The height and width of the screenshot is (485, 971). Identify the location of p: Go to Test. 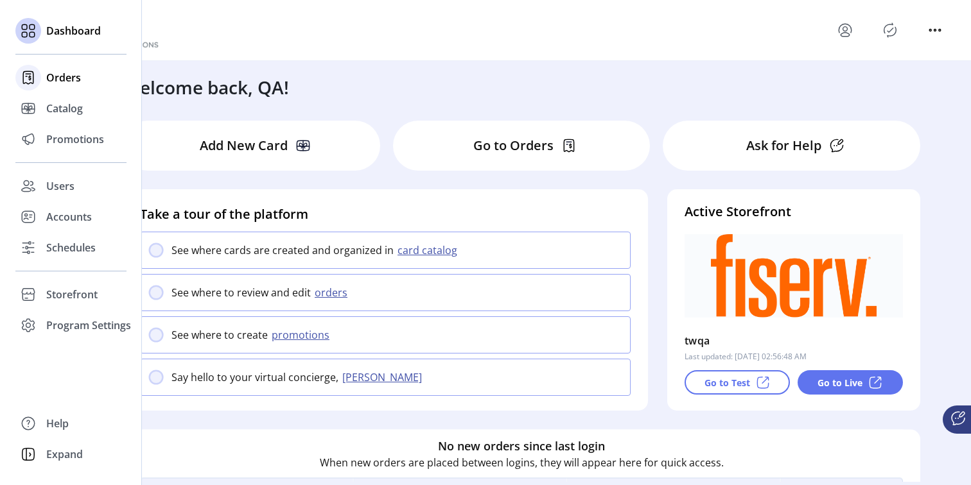
(727, 383).